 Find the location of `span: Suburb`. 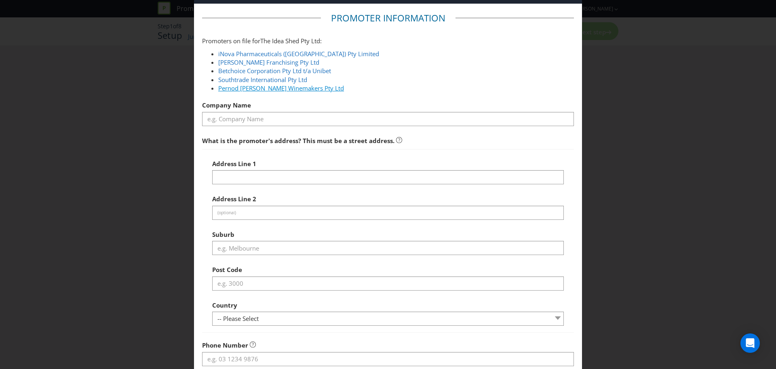

span: Suburb is located at coordinates (223, 234).